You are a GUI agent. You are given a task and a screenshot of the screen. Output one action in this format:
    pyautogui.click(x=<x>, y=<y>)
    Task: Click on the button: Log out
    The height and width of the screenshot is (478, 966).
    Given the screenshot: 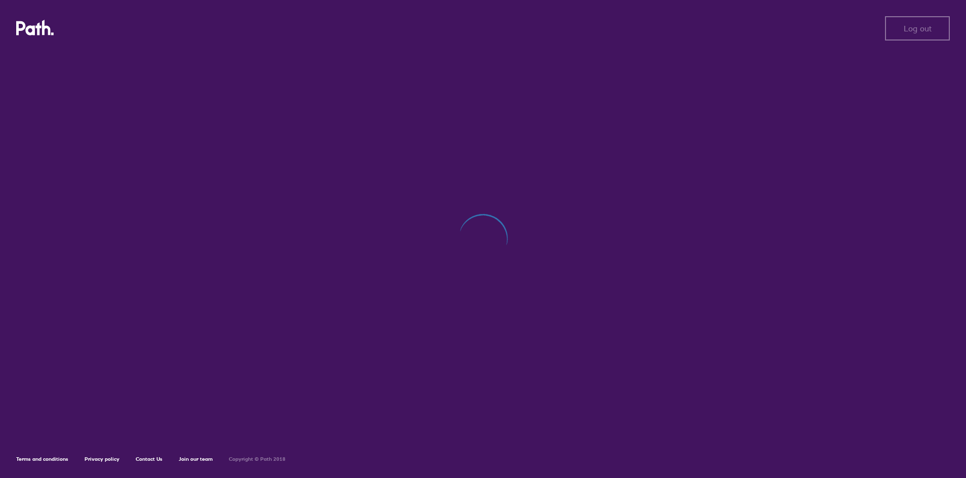 What is the action you would take?
    pyautogui.click(x=917, y=28)
    